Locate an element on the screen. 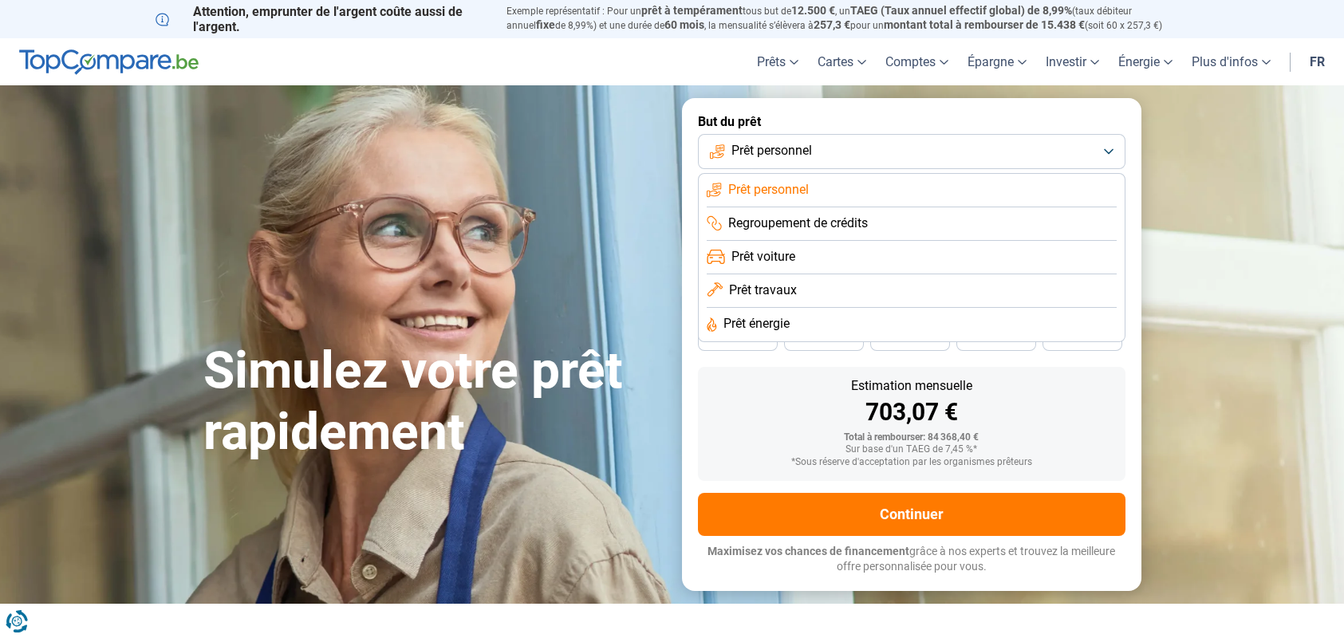  div: Estimation mensuelle is located at coordinates (912, 386).